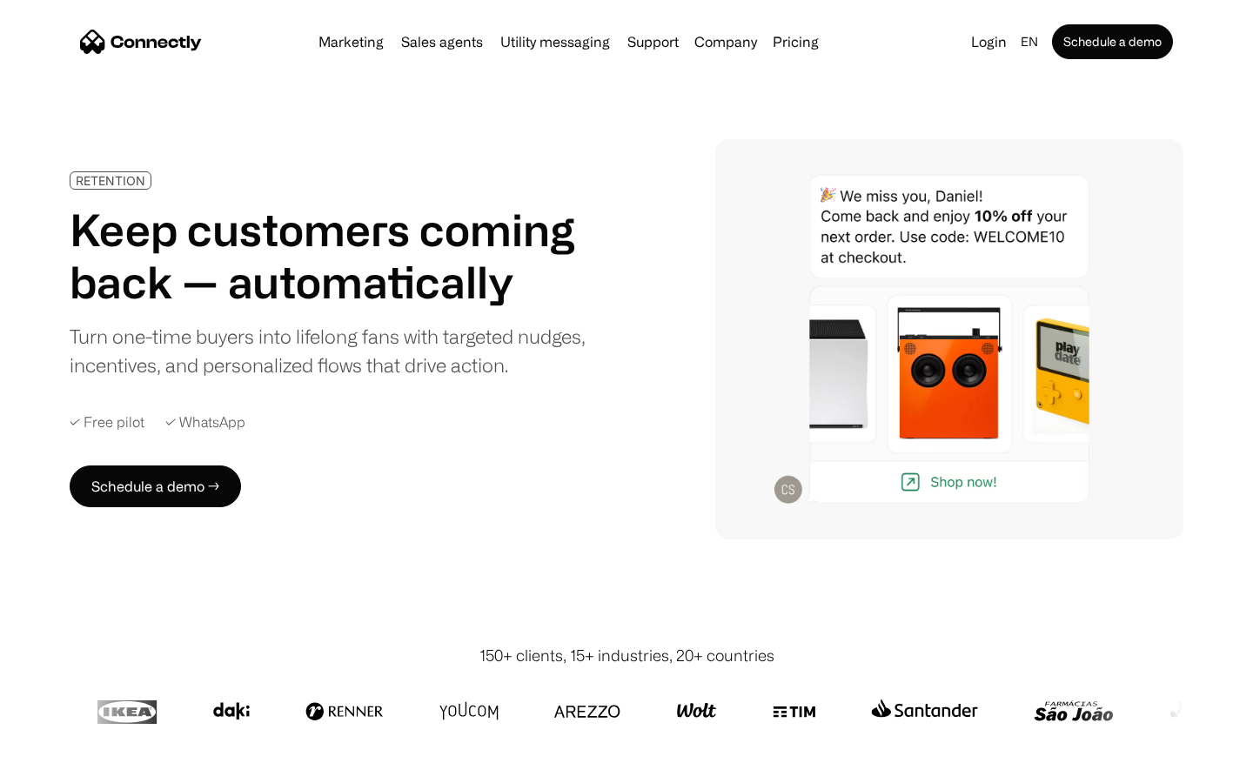 The width and height of the screenshot is (1253, 783). I want to click on a: Schedule a demo →, so click(155, 487).